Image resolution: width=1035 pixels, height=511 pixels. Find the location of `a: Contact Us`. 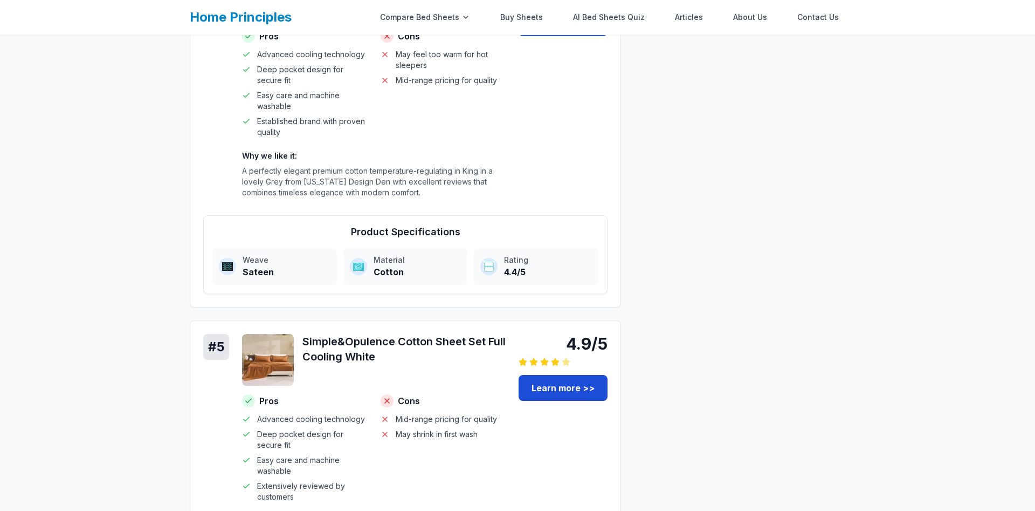

a: Contact Us is located at coordinates (818, 17).